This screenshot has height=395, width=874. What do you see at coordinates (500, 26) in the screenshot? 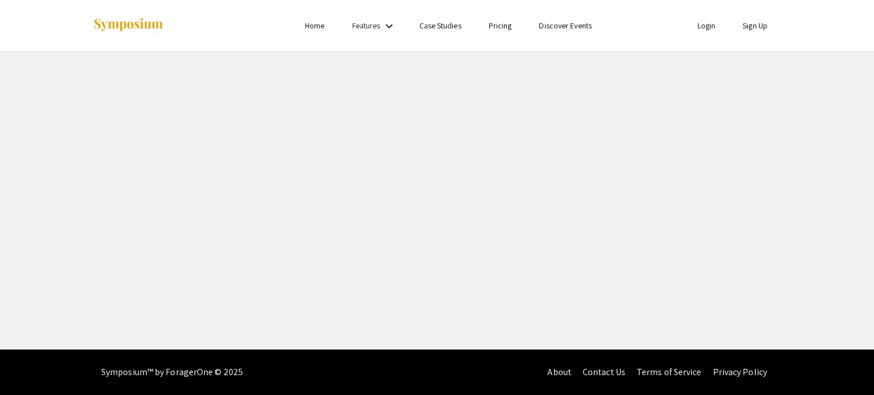
I see `a: Pricing` at bounding box center [500, 26].